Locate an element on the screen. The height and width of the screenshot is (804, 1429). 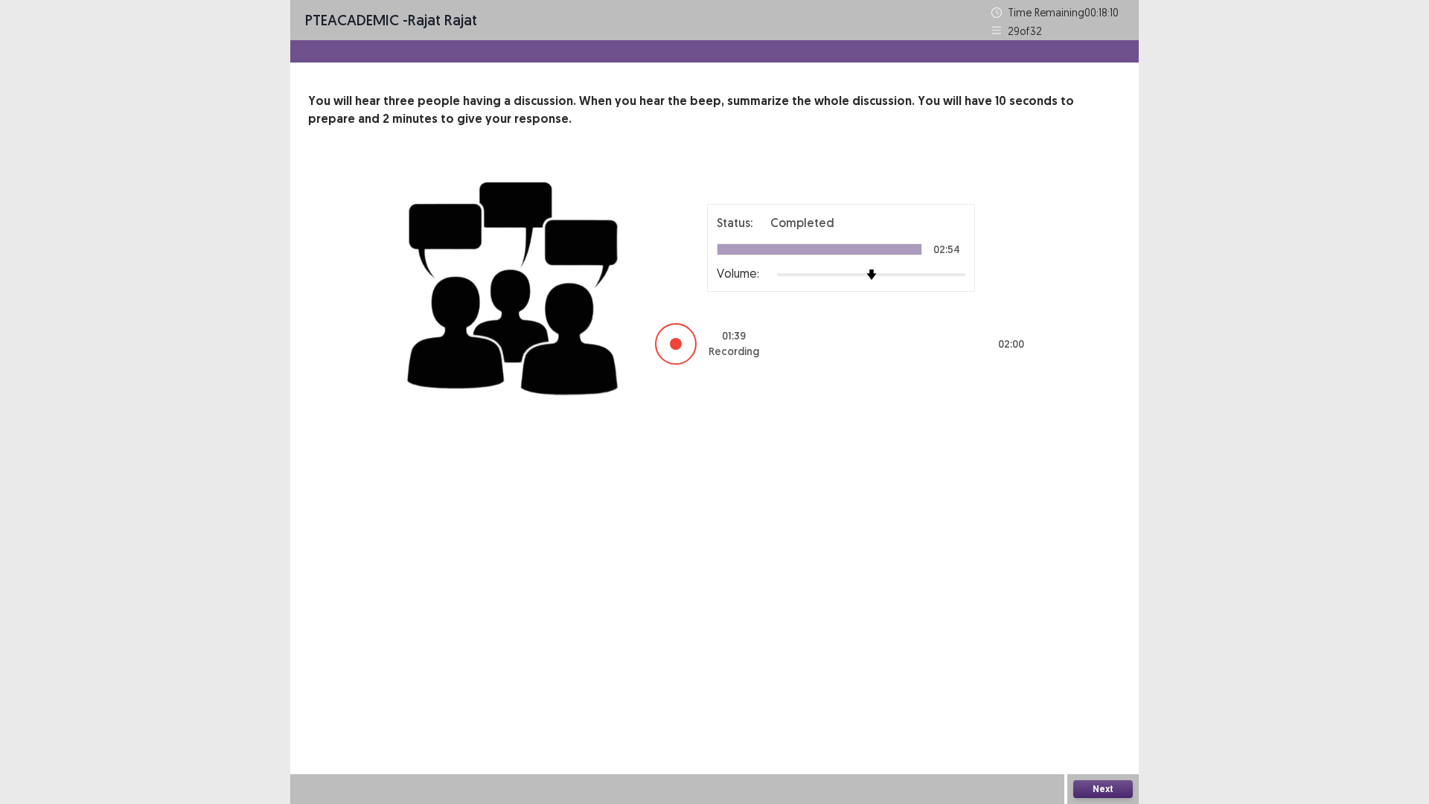
p: 02 : 00 is located at coordinates (1011, 344).